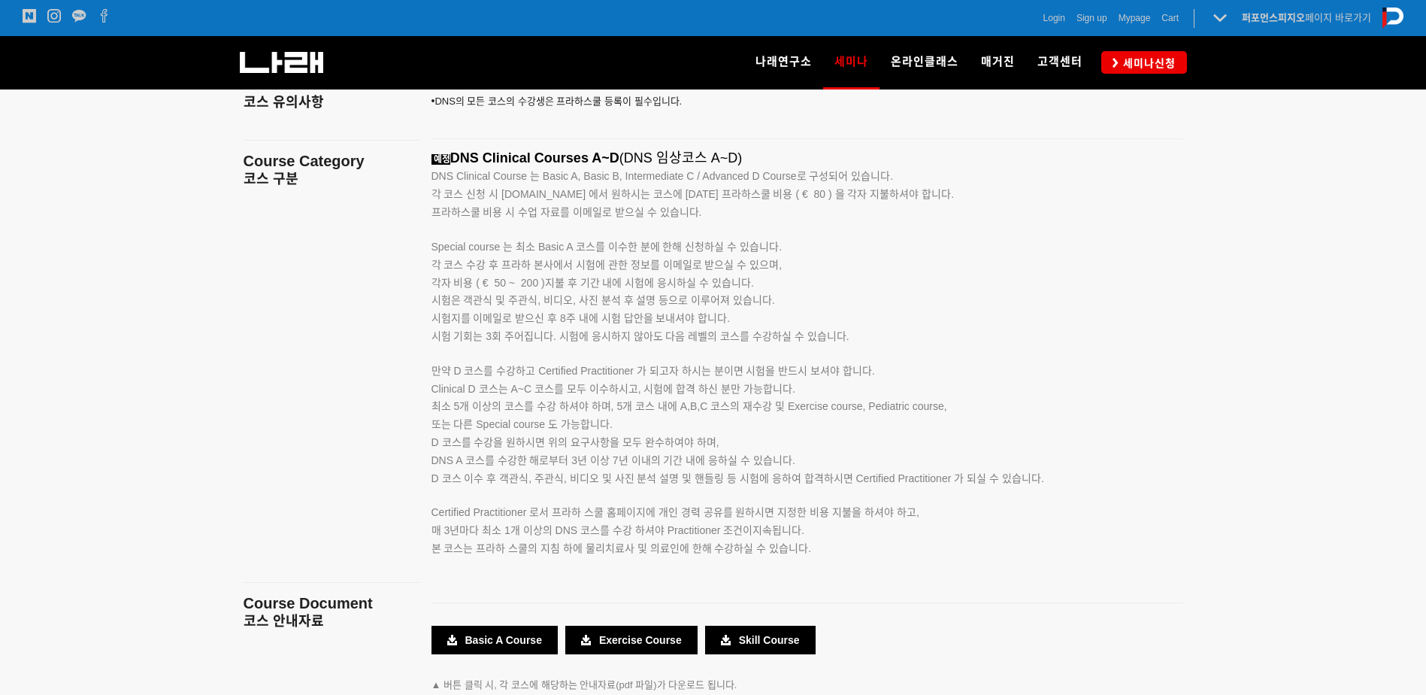 This screenshot has width=1426, height=695. I want to click on span: 만약 D 코스를 수강하고 Certified Practitioner 가 되고자 하시는 분이면 시험을 반드시 보셔야 합니다., so click(653, 371).